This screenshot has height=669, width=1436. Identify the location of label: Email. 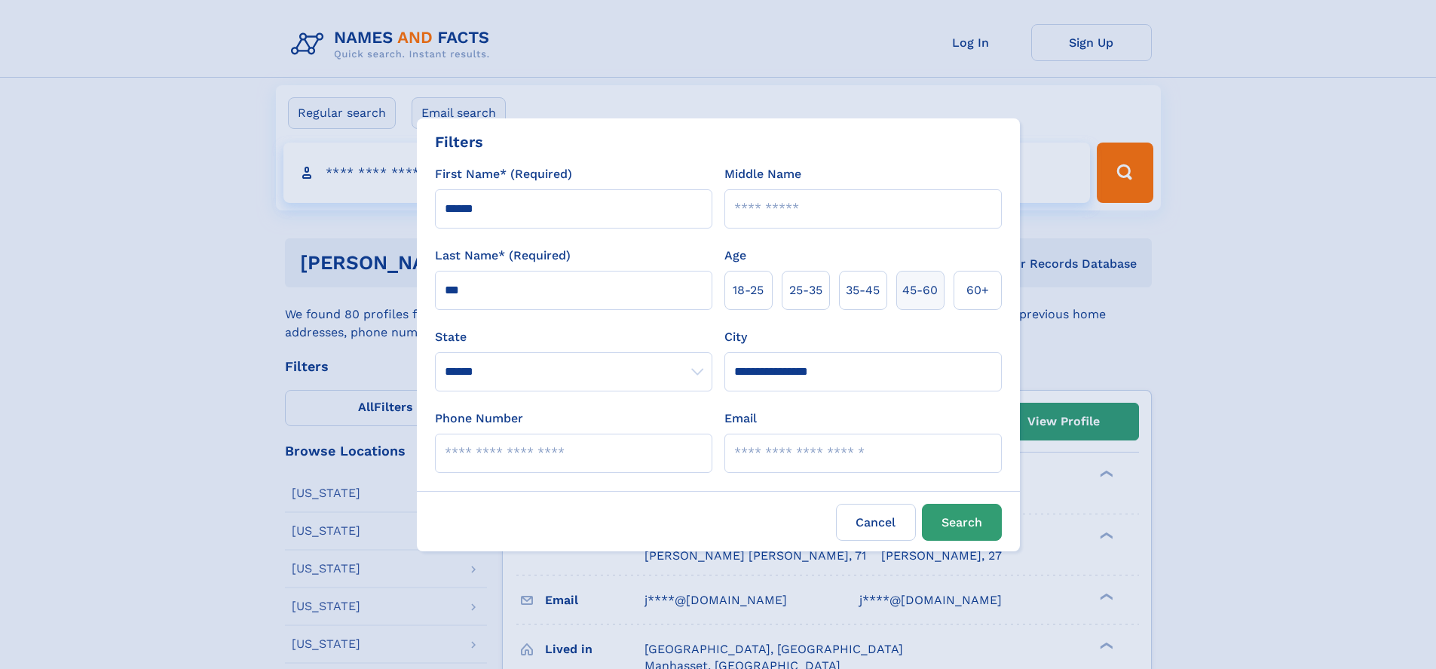
(740, 418).